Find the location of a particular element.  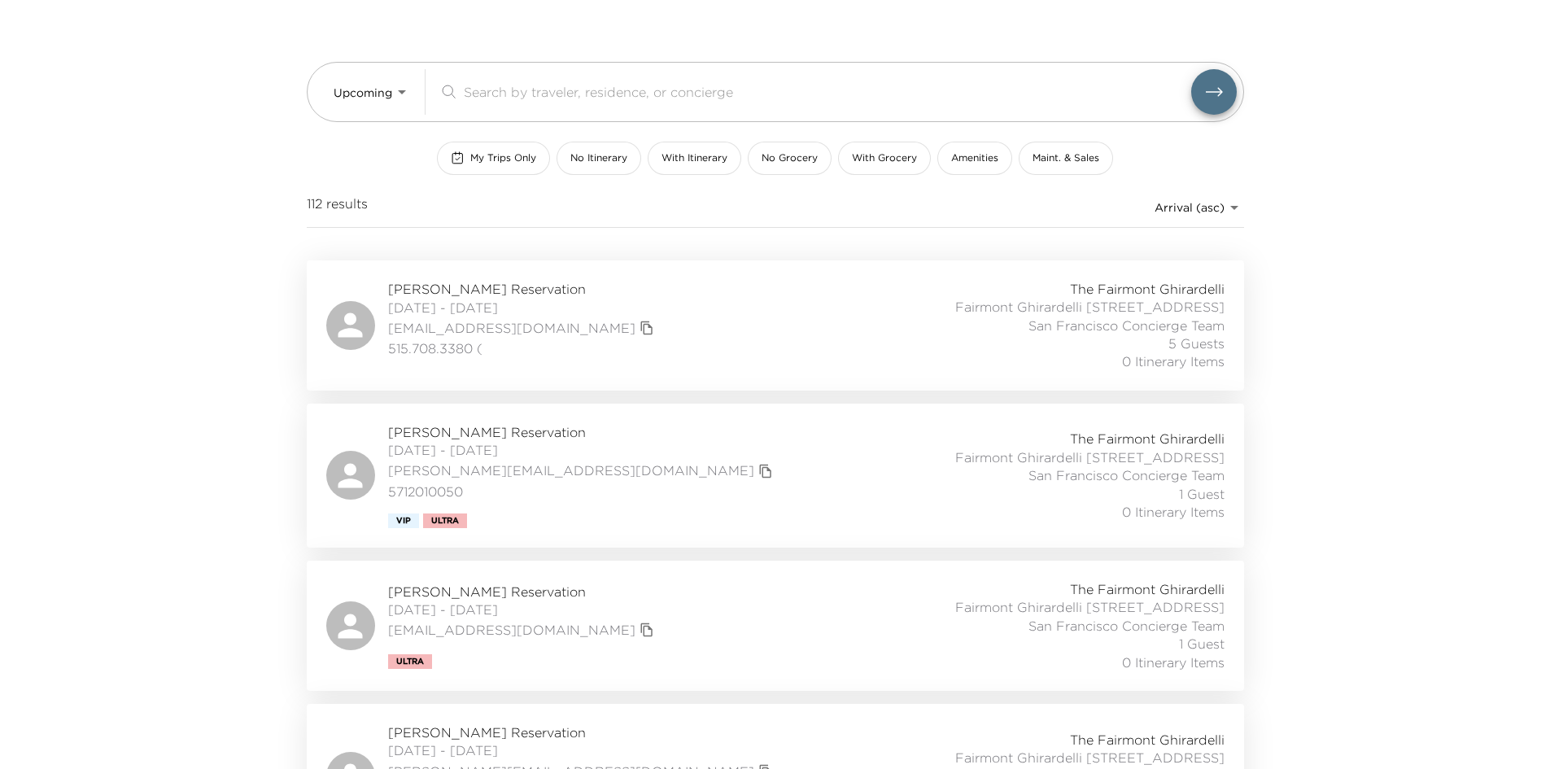

span: My Trips Only is located at coordinates (503, 158).